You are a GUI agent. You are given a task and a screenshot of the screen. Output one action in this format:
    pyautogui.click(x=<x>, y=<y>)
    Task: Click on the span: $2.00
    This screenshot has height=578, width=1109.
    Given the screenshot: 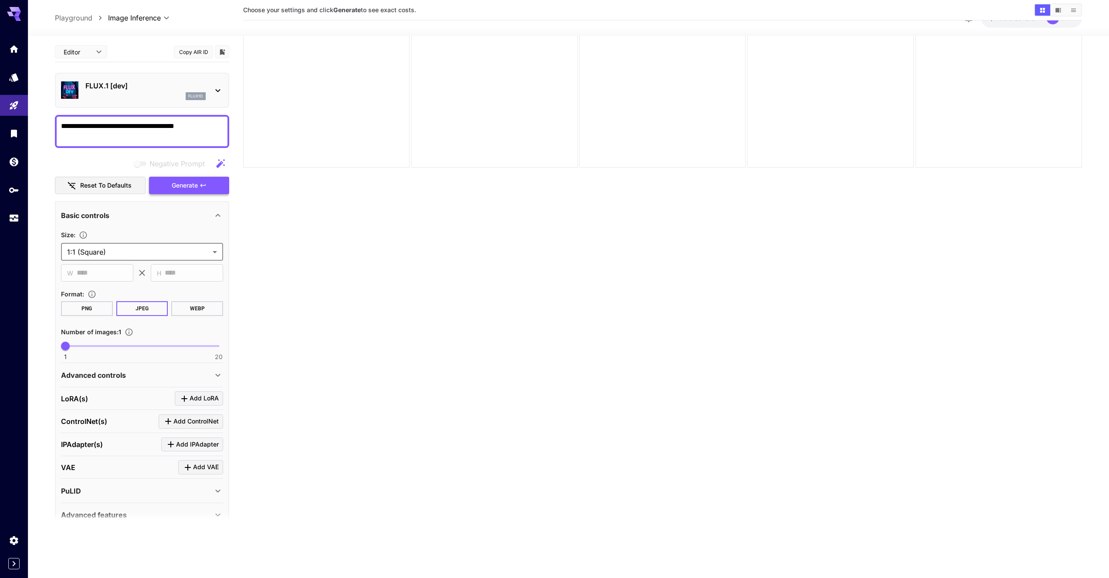 What is the action you would take?
    pyautogui.click(x=999, y=18)
    